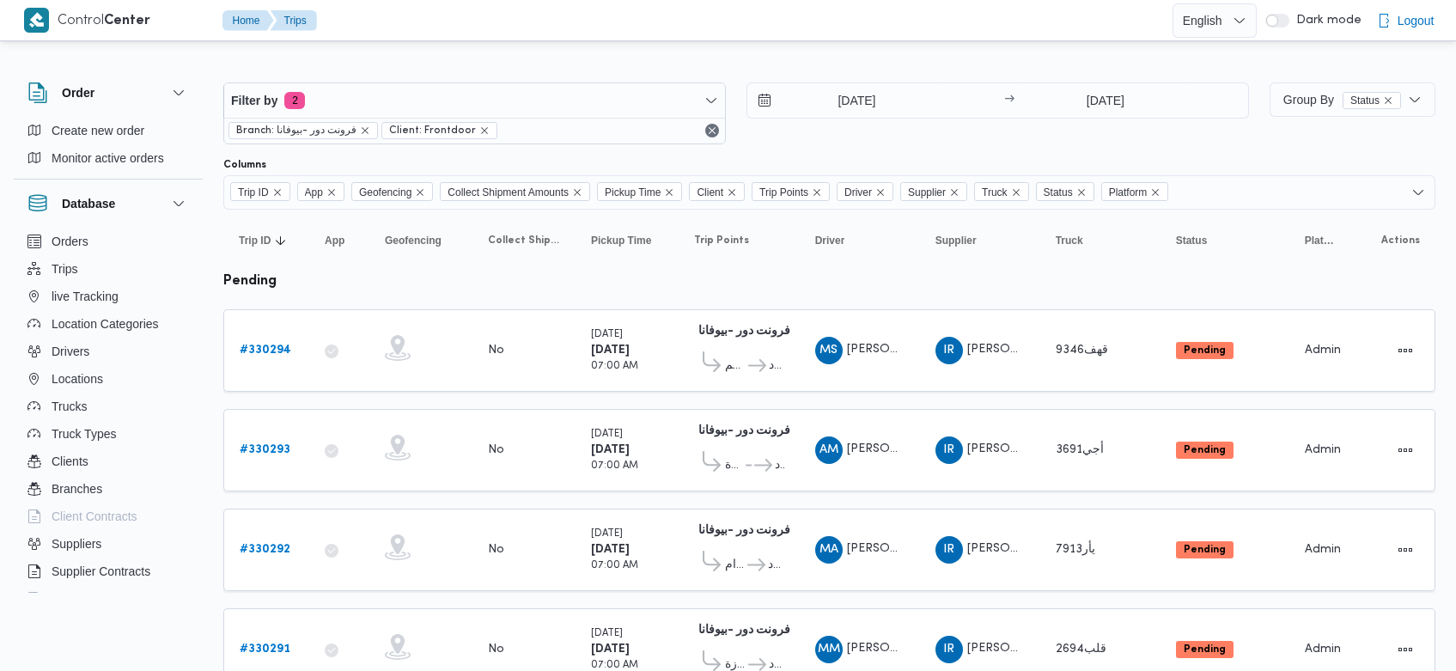 The image size is (1456, 671). Describe the element at coordinates (108, 461) in the screenshot. I see `button: Clients` at that location.